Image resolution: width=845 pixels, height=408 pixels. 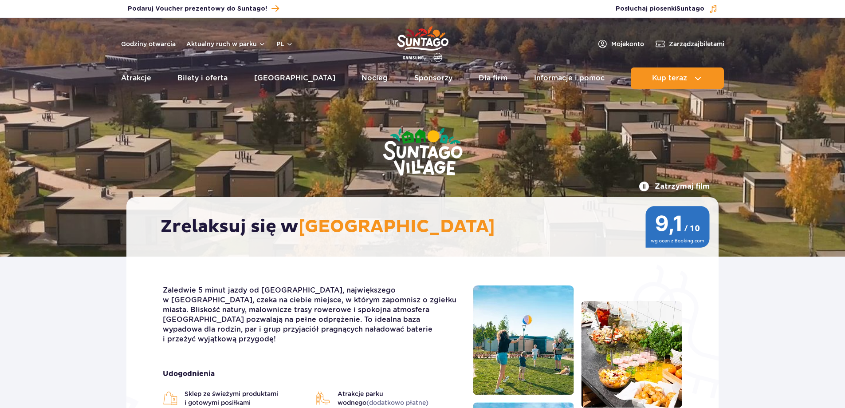 What do you see at coordinates (696, 44) in the screenshot?
I see `span: Zarządzaj biletami` at bounding box center [696, 44].